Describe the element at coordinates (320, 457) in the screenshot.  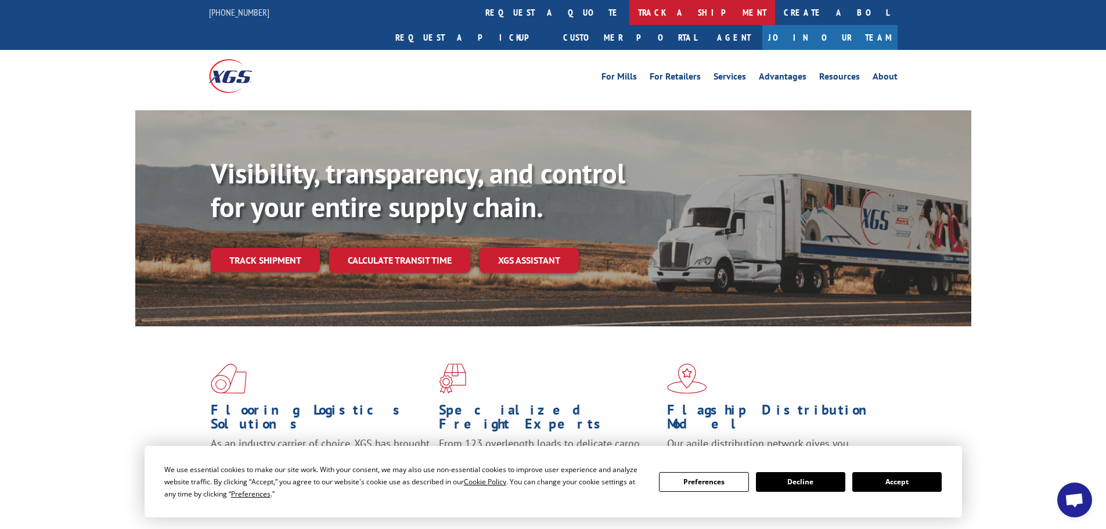
I see `span: As an industry carrier of choice, XGS has brought innovation and dedication to flooring logistics...` at that location.